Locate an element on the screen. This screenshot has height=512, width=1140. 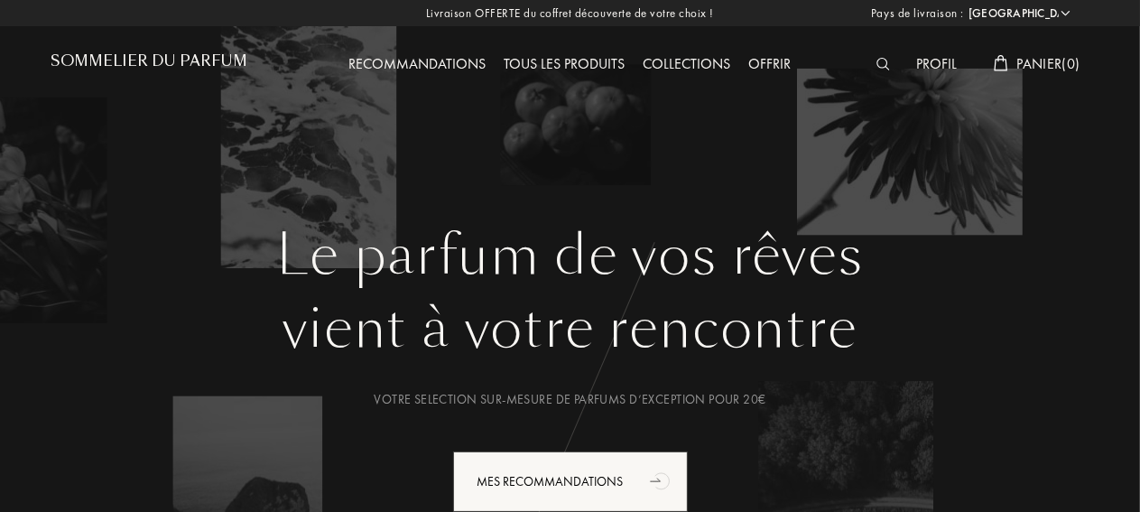
a: Recommandations is located at coordinates (418, 63).